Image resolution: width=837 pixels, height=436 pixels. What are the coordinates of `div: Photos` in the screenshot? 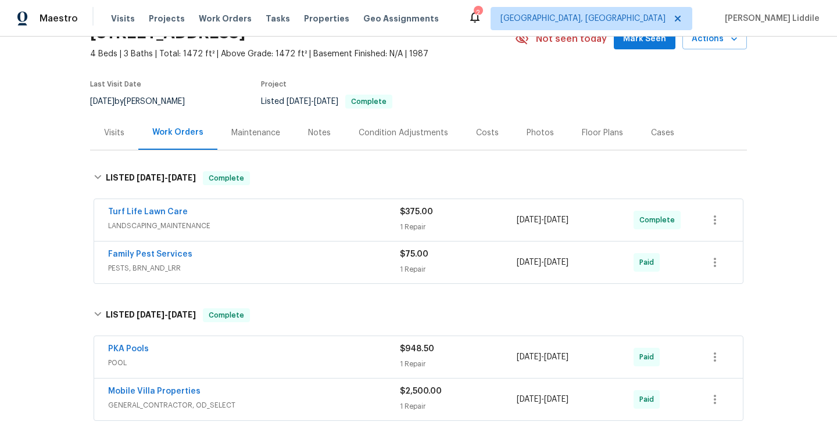 It's located at (540, 133).